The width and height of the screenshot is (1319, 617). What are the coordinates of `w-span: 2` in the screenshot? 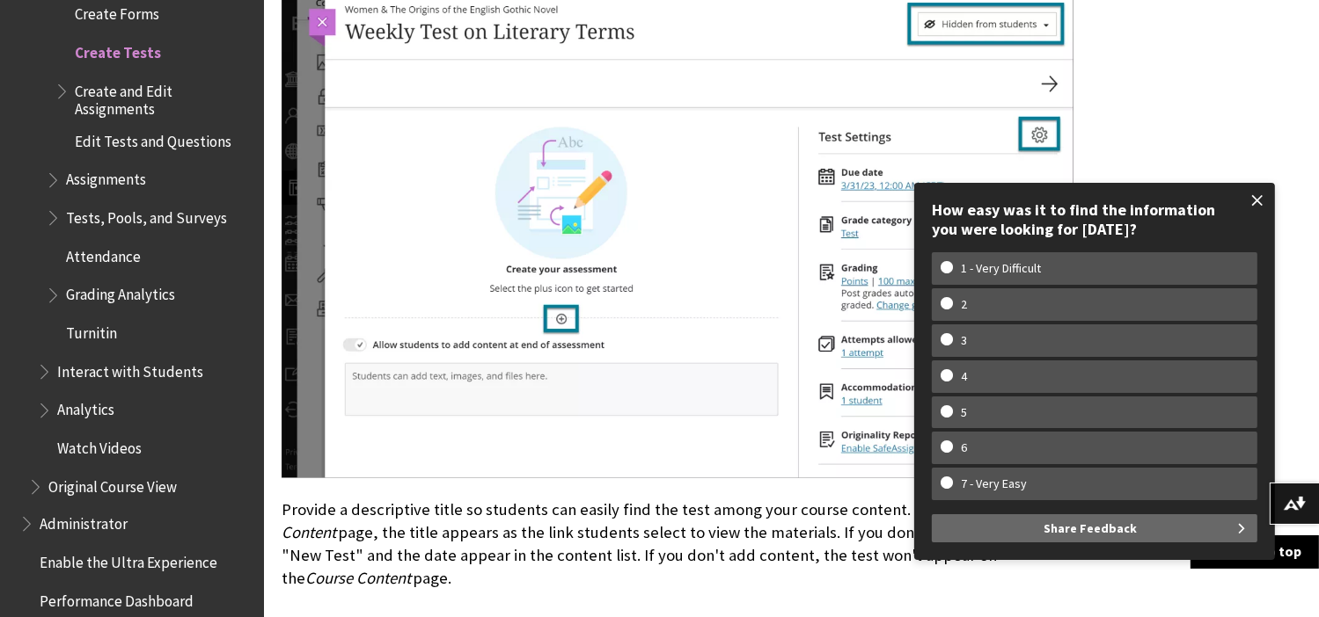 It's located at (963, 304).